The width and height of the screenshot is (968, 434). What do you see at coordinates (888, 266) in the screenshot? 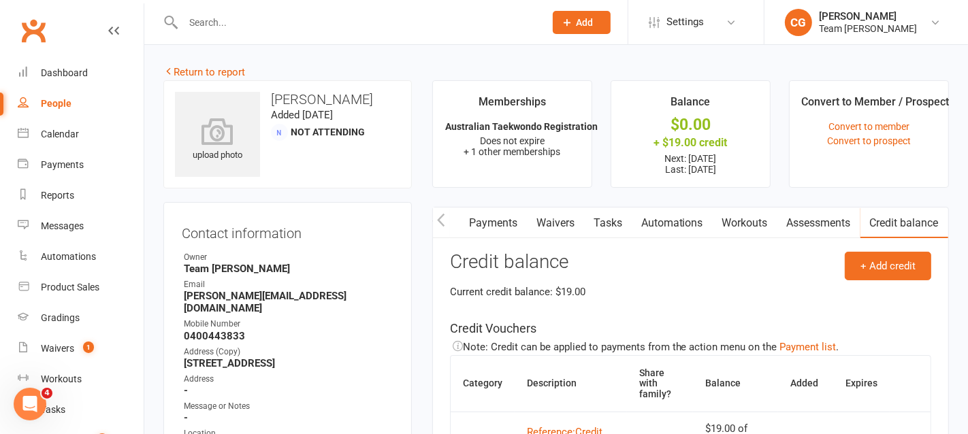
I see `button: + Add credit` at bounding box center [888, 266].